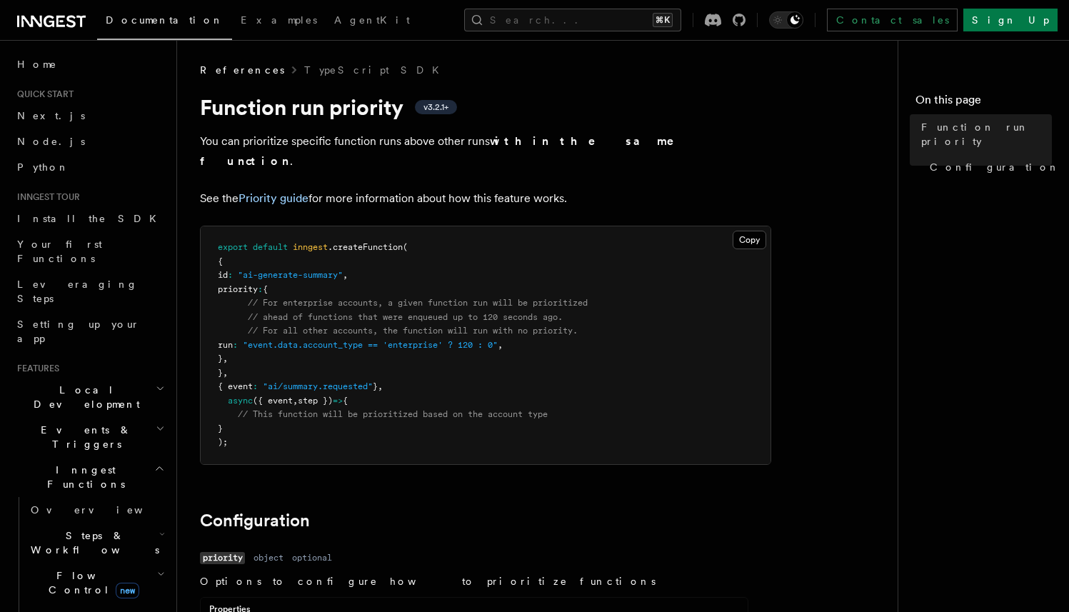 This screenshot has height=612, width=1069. I want to click on button: Local Development, so click(89, 397).